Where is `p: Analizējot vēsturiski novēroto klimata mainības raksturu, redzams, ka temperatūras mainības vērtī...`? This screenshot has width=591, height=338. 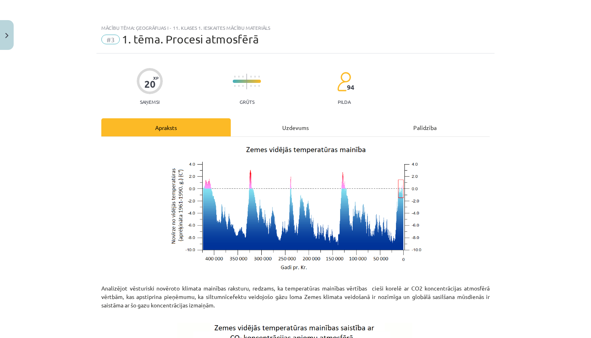 p: Analizējot vēsturiski novēroto klimata mainības raksturu, redzams, ka temperatūras mainības vērtī... is located at coordinates (296, 296).